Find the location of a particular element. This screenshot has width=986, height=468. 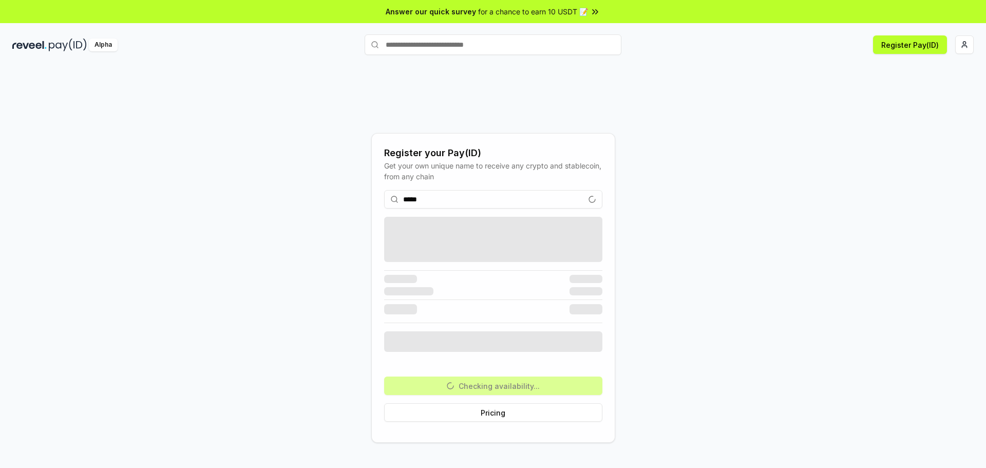

img: pay_id is located at coordinates (68, 45).